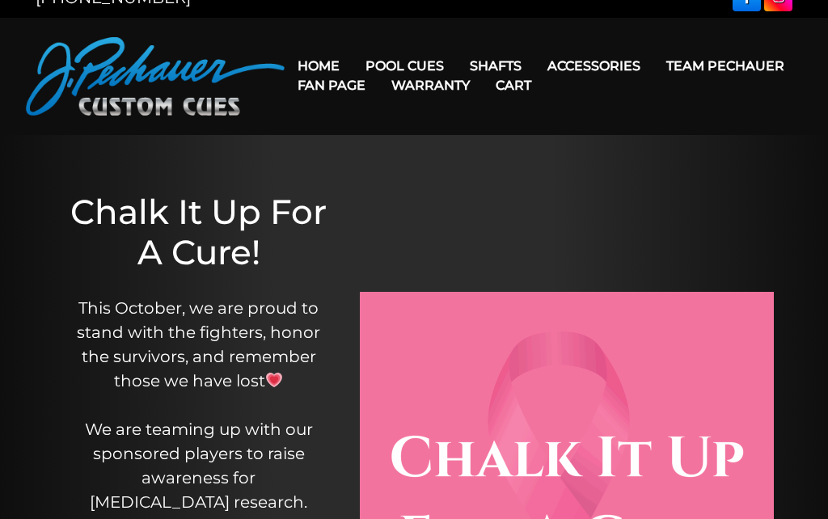  What do you see at coordinates (155, 76) in the screenshot?
I see `img: Pechauer Custom Cues` at bounding box center [155, 76].